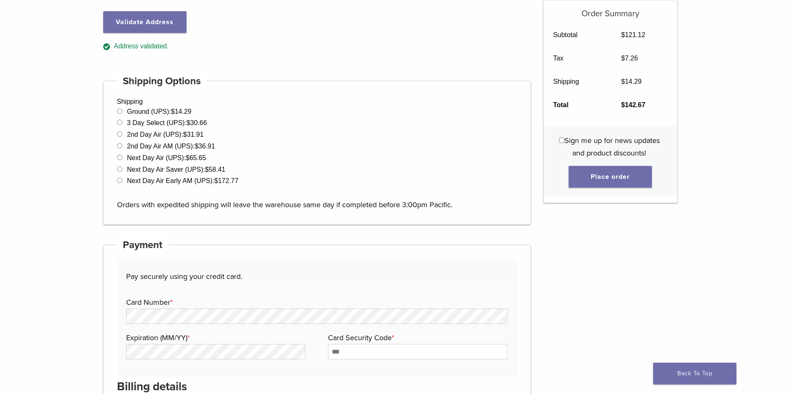 The image size is (793, 394). What do you see at coordinates (227, 180) in the screenshot?
I see `bdi: 172.77` at bounding box center [227, 180].